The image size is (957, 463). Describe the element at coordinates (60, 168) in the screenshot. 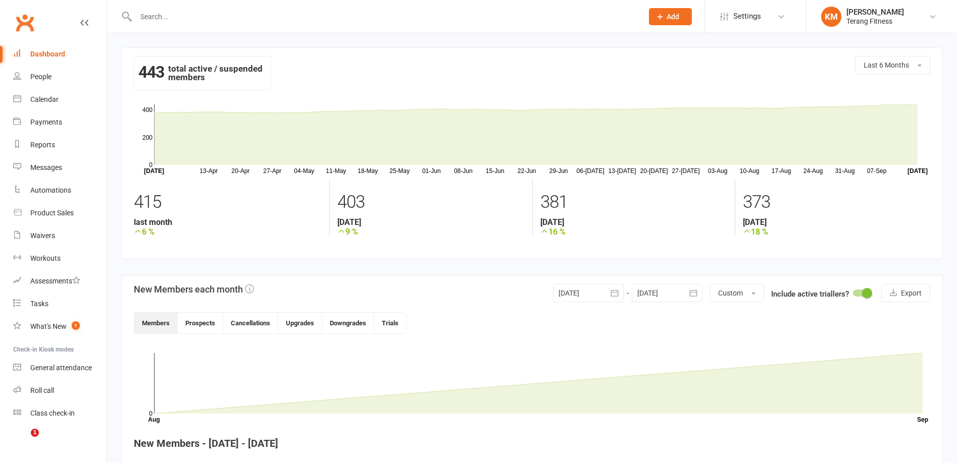

I see `a: Messages` at that location.